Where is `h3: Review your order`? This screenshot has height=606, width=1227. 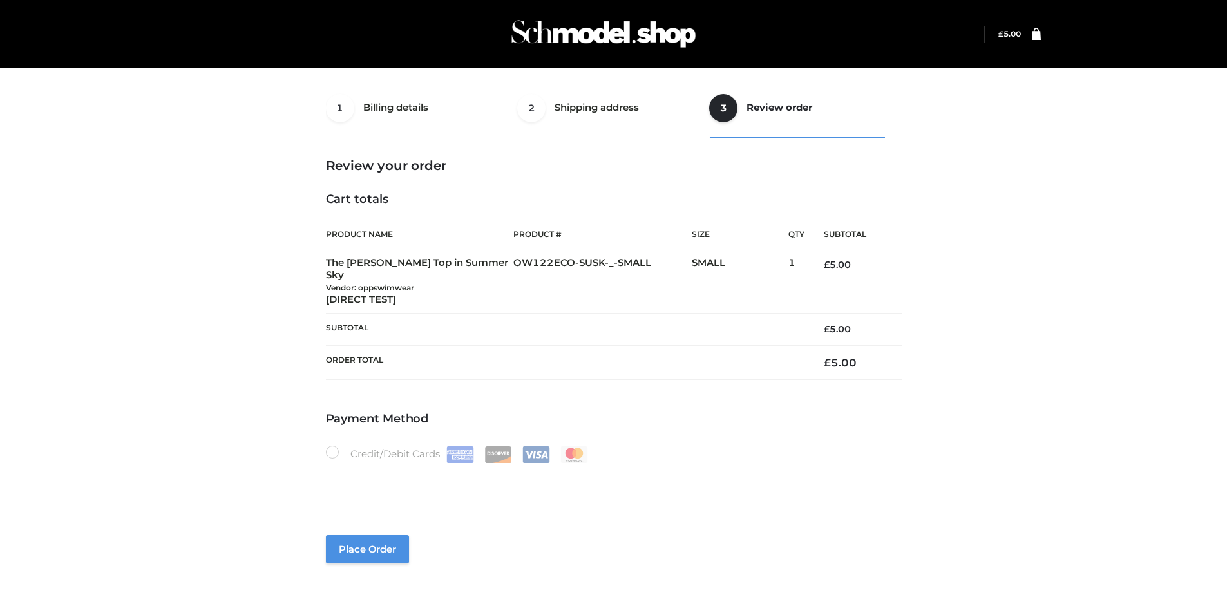
h3: Review your order is located at coordinates (614, 166).